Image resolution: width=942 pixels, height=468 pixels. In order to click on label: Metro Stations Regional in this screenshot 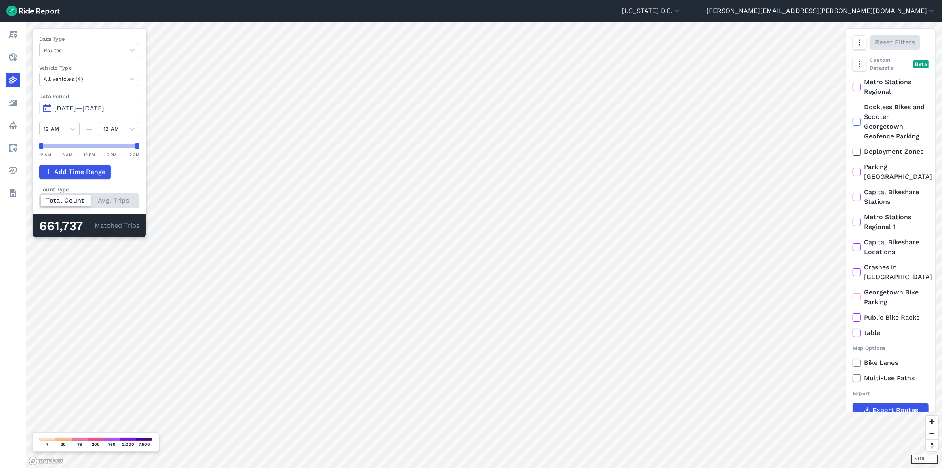, I will do `click(891, 87)`.